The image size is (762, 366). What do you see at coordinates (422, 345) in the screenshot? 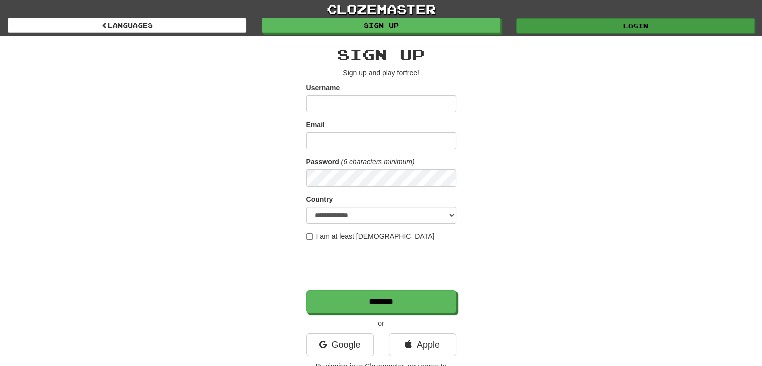
I see `a: Apple` at bounding box center [422, 345].